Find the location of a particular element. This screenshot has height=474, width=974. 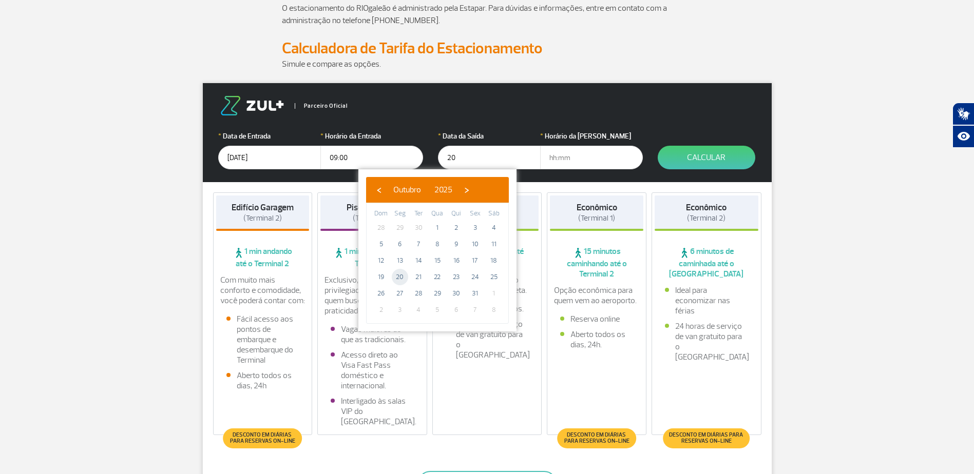

div: Plugin de acessibilidade da Hand Talk. is located at coordinates (963, 125).